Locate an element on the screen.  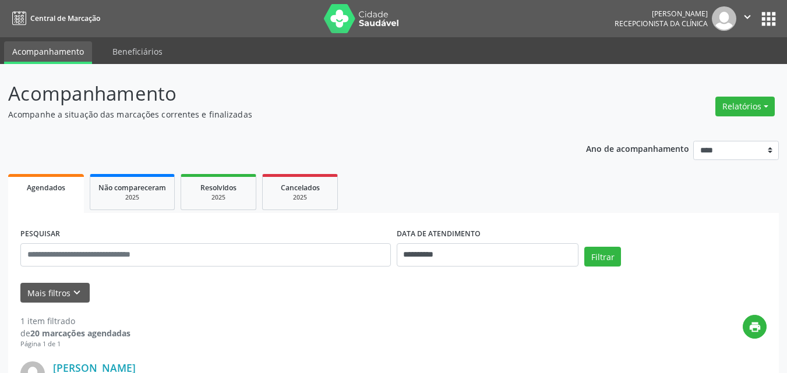
p: Acompanhamento is located at coordinates (278, 94).